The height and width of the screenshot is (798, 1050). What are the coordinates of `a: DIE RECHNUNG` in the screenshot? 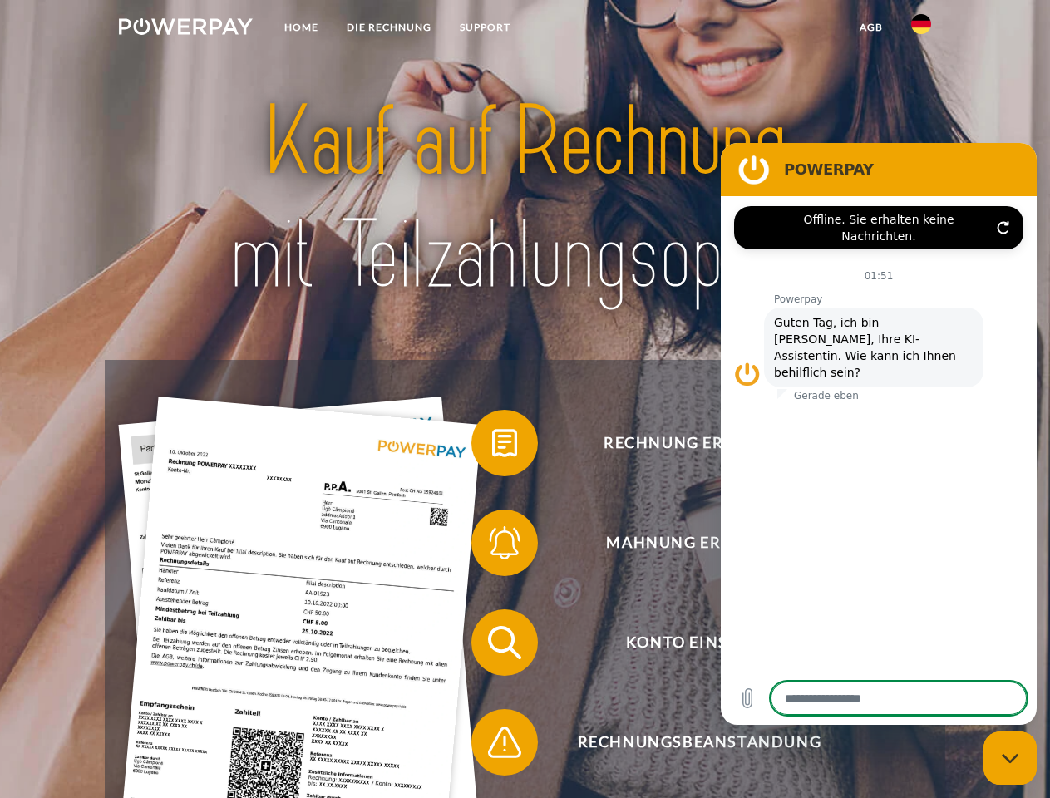 It's located at (389, 27).